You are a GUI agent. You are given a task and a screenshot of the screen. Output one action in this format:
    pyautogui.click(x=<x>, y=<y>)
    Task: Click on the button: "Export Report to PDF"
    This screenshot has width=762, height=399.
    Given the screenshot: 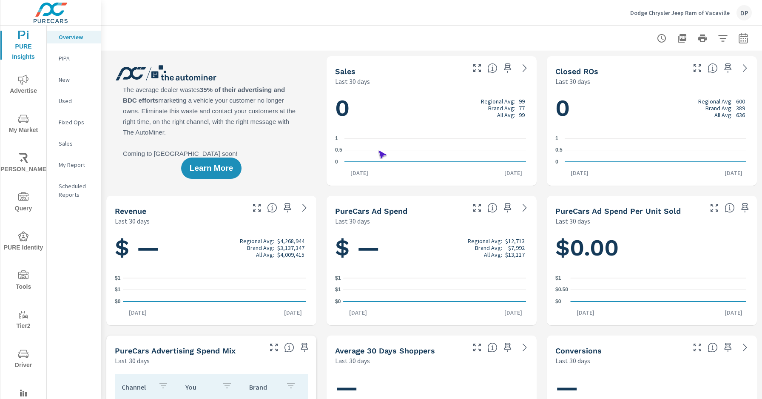 What is the action you would take?
    pyautogui.click(x=682, y=38)
    